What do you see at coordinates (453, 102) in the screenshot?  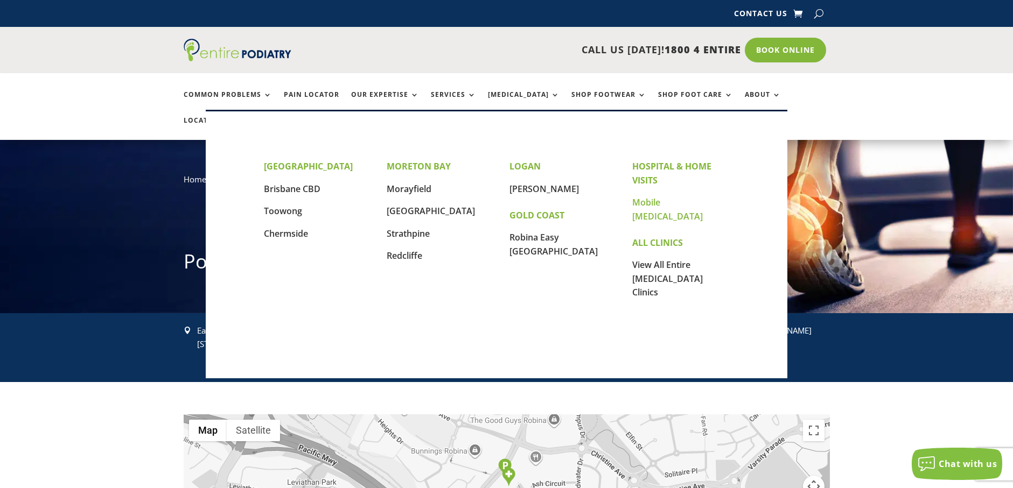 I see `a: Services` at bounding box center [453, 102].